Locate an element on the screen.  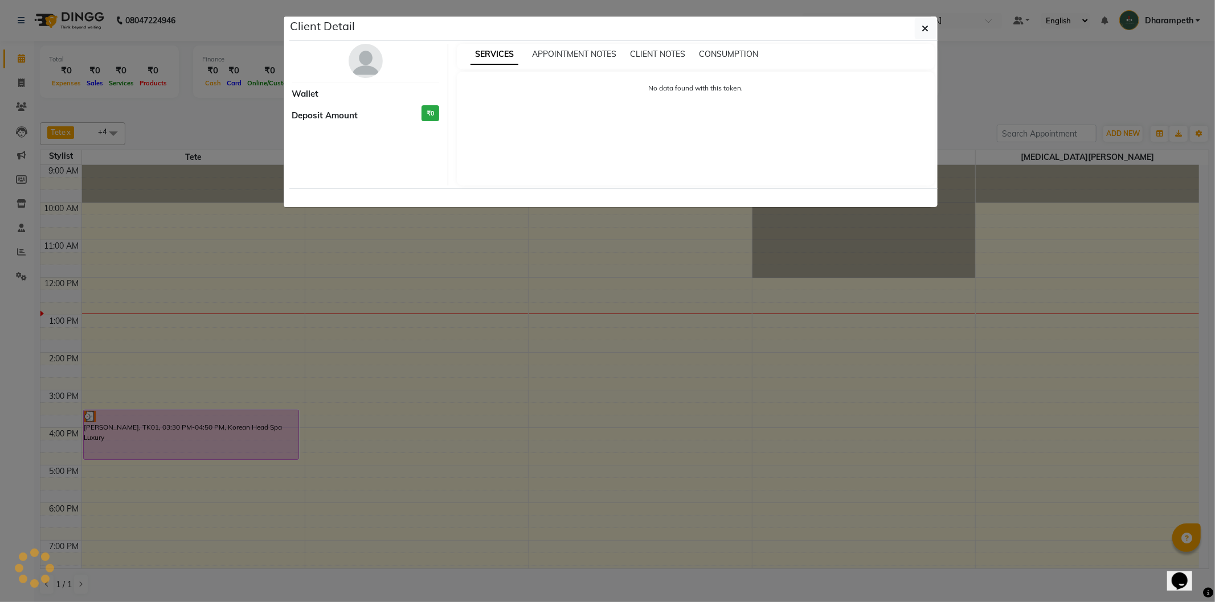
span: APPOINTMENT NOTES is located at coordinates (574, 54).